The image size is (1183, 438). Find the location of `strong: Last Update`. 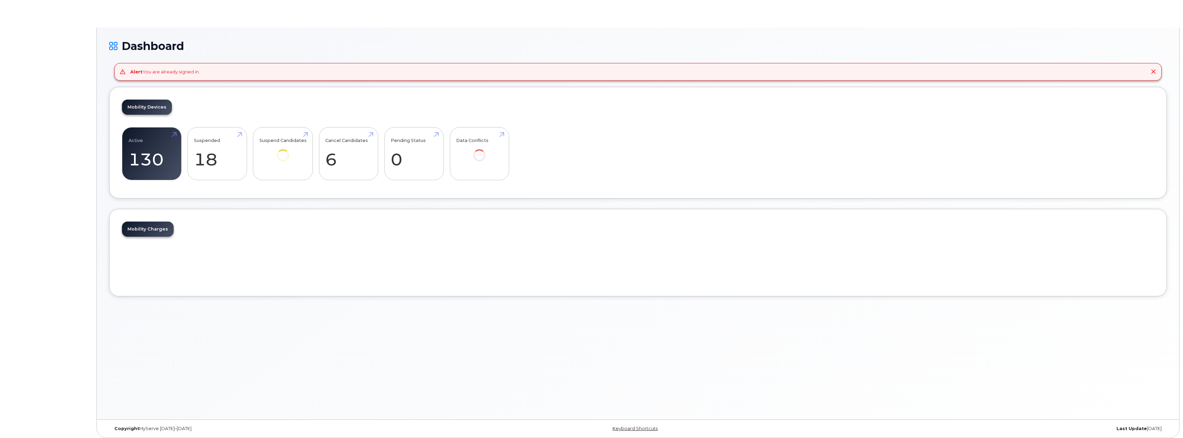

strong: Last Update is located at coordinates (1131, 428).